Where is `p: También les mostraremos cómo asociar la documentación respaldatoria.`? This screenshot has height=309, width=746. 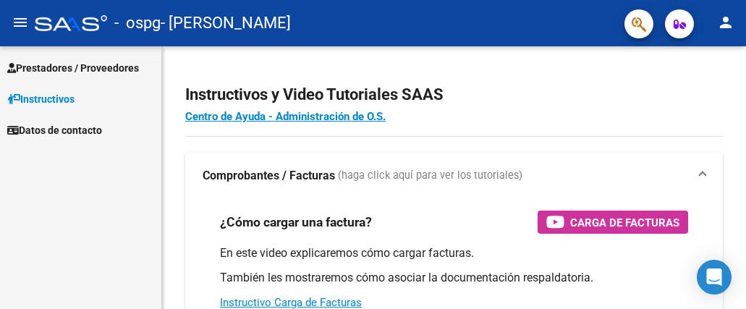 p: También les mostraremos cómo asociar la documentación respaldatoria. is located at coordinates (454, 278).